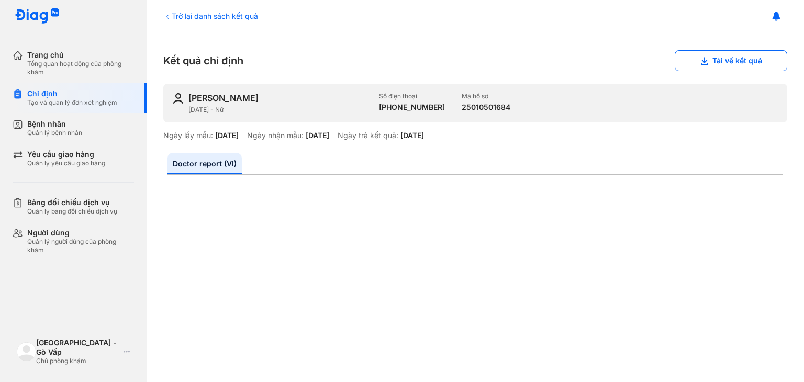 The image size is (804, 382). I want to click on div: Tổng quan hoạt động của phòng khám, so click(81, 68).